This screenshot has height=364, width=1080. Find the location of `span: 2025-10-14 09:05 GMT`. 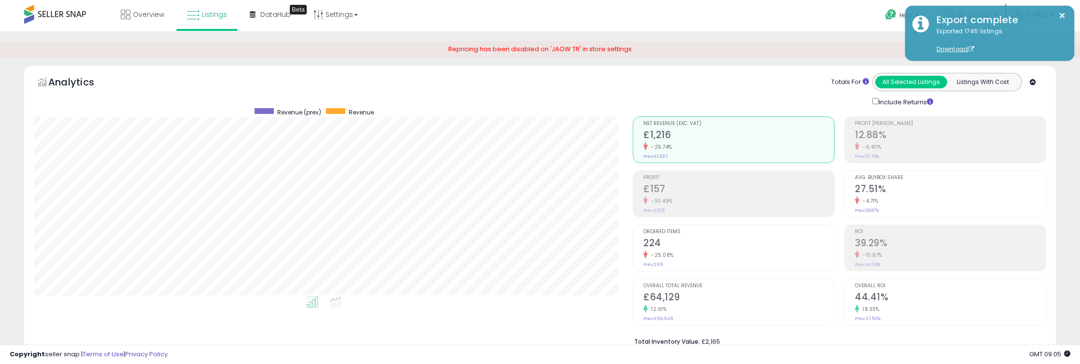

span: 2025-10-14 09:05 GMT is located at coordinates (1050, 354).